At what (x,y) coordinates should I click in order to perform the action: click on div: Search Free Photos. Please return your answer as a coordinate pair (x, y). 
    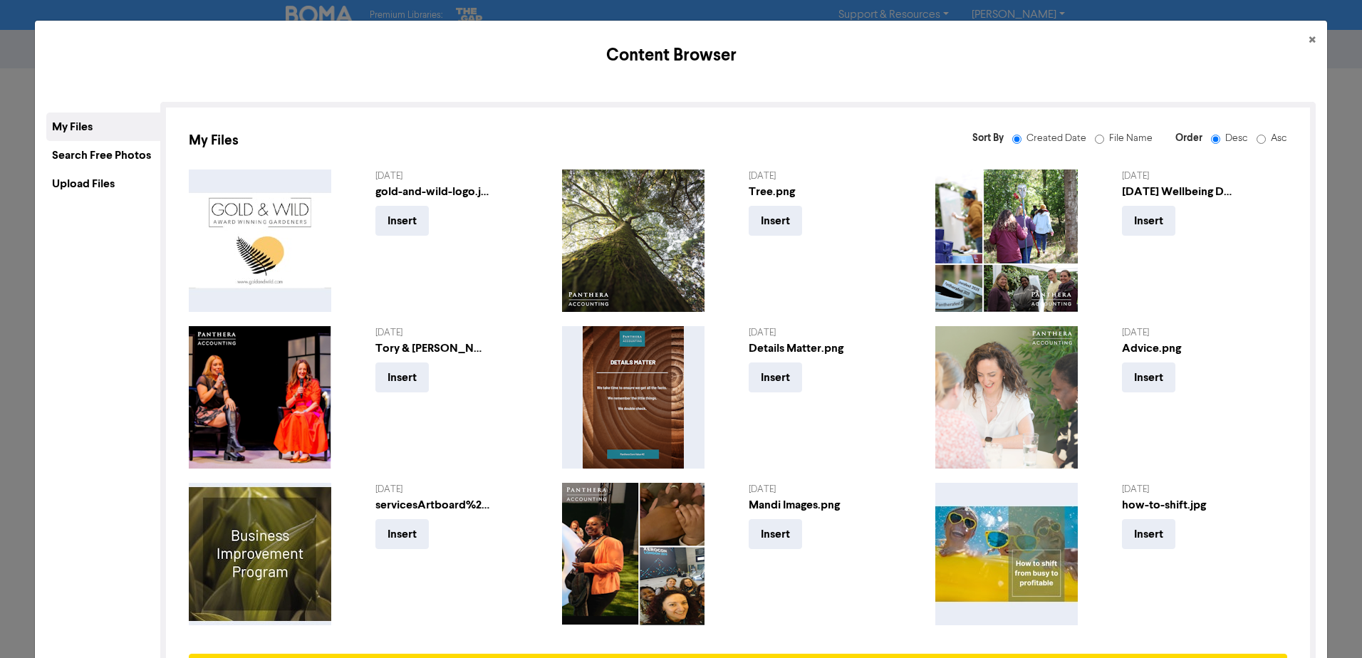
    Looking at the image, I should click on (103, 155).